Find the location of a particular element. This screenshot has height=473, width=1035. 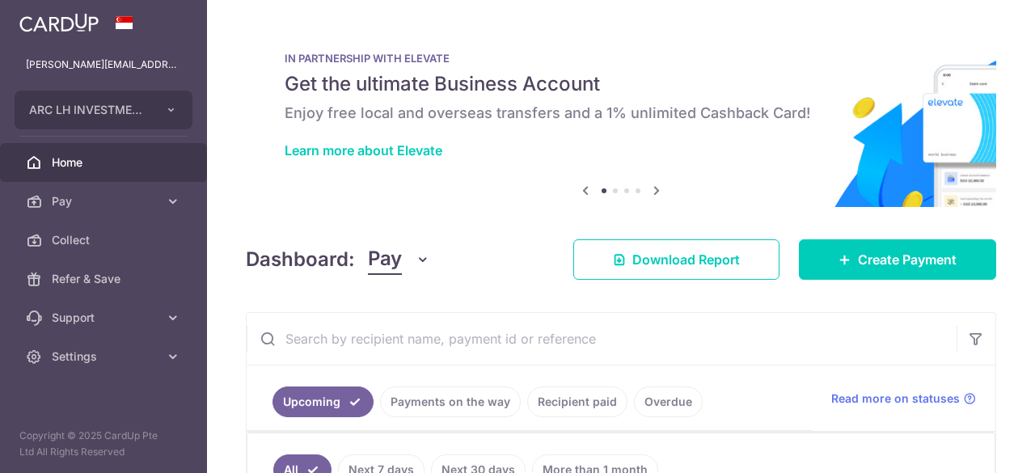

p: IN PARTNERSHIP WITH ELEVATE is located at coordinates (621, 58).